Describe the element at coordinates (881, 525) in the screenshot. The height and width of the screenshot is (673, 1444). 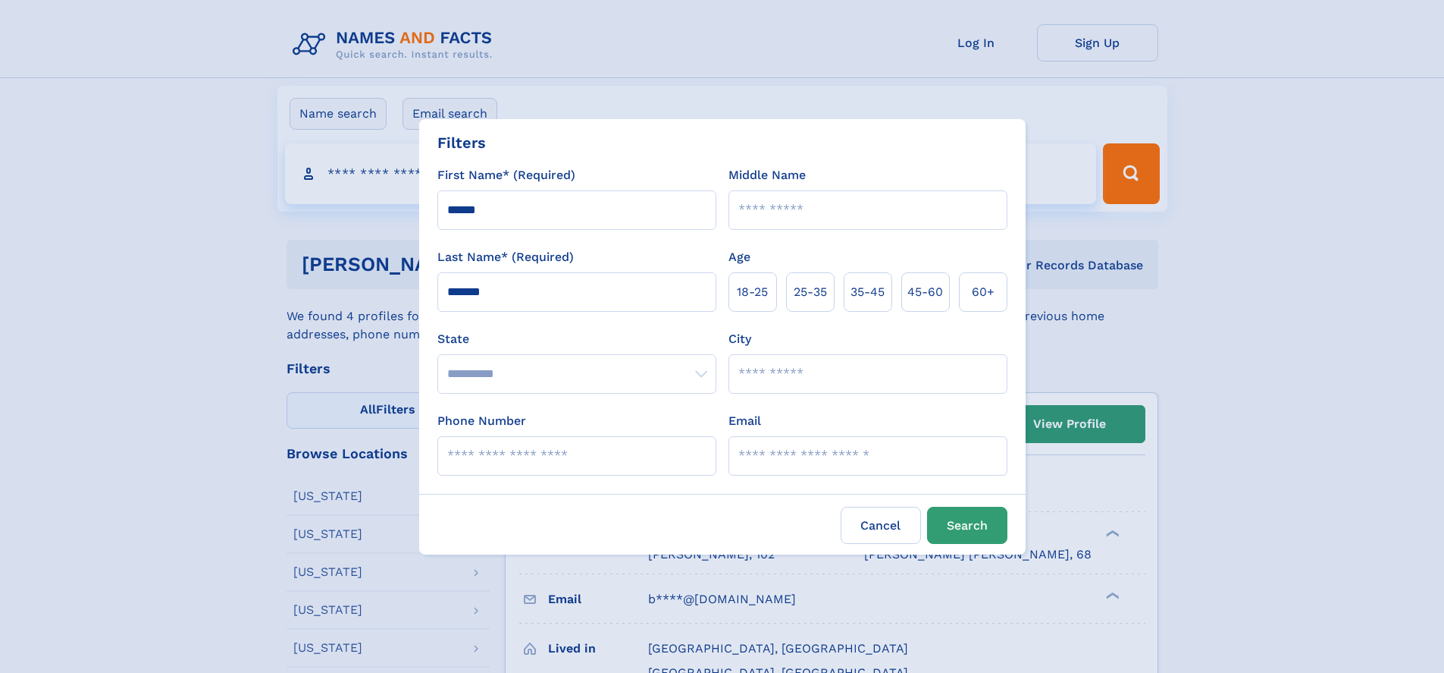
I see `label: Cancel` at that location.